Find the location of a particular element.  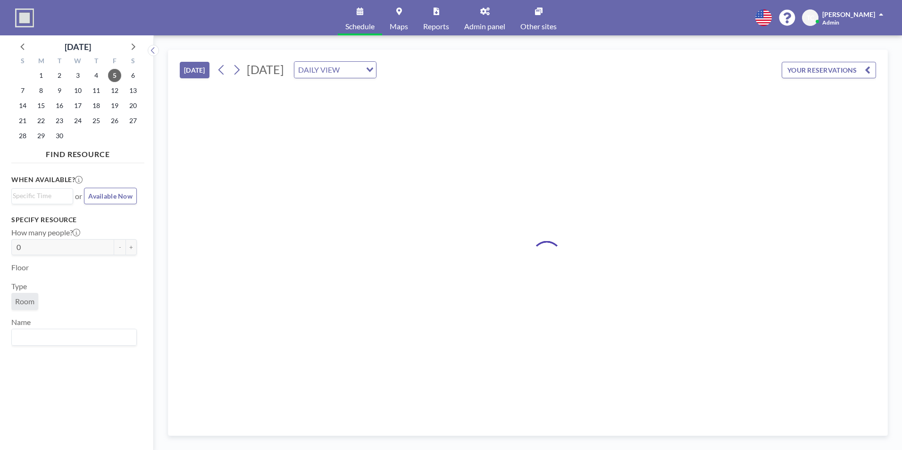

span: Monday, September 1, 2025 is located at coordinates (41, 75).